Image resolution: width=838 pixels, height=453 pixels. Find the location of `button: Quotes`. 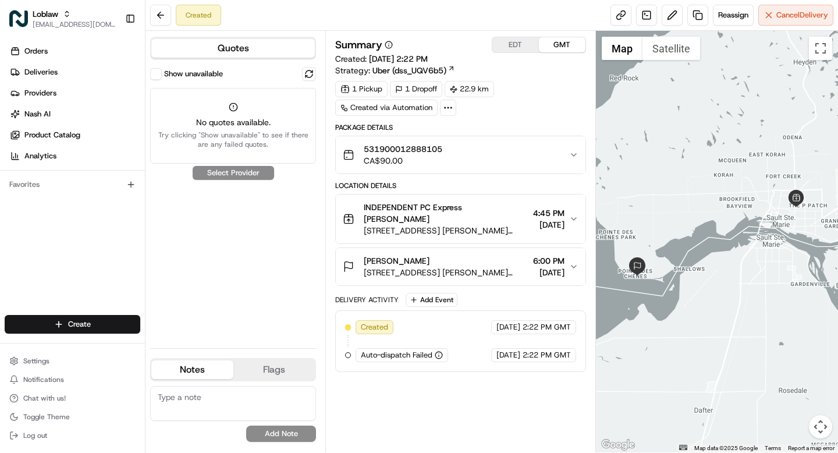

button: Quotes is located at coordinates (233, 48).